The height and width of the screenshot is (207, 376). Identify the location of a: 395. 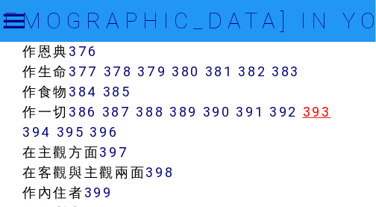
(71, 131).